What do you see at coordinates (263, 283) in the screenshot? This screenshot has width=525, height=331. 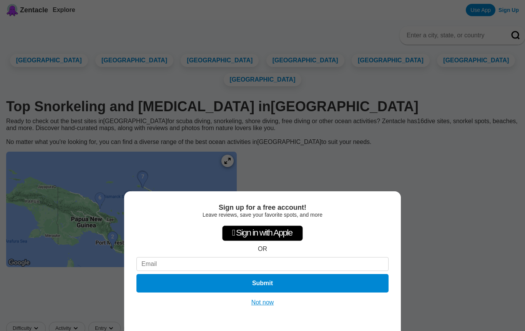 I see `button: Submit` at bounding box center [263, 283].